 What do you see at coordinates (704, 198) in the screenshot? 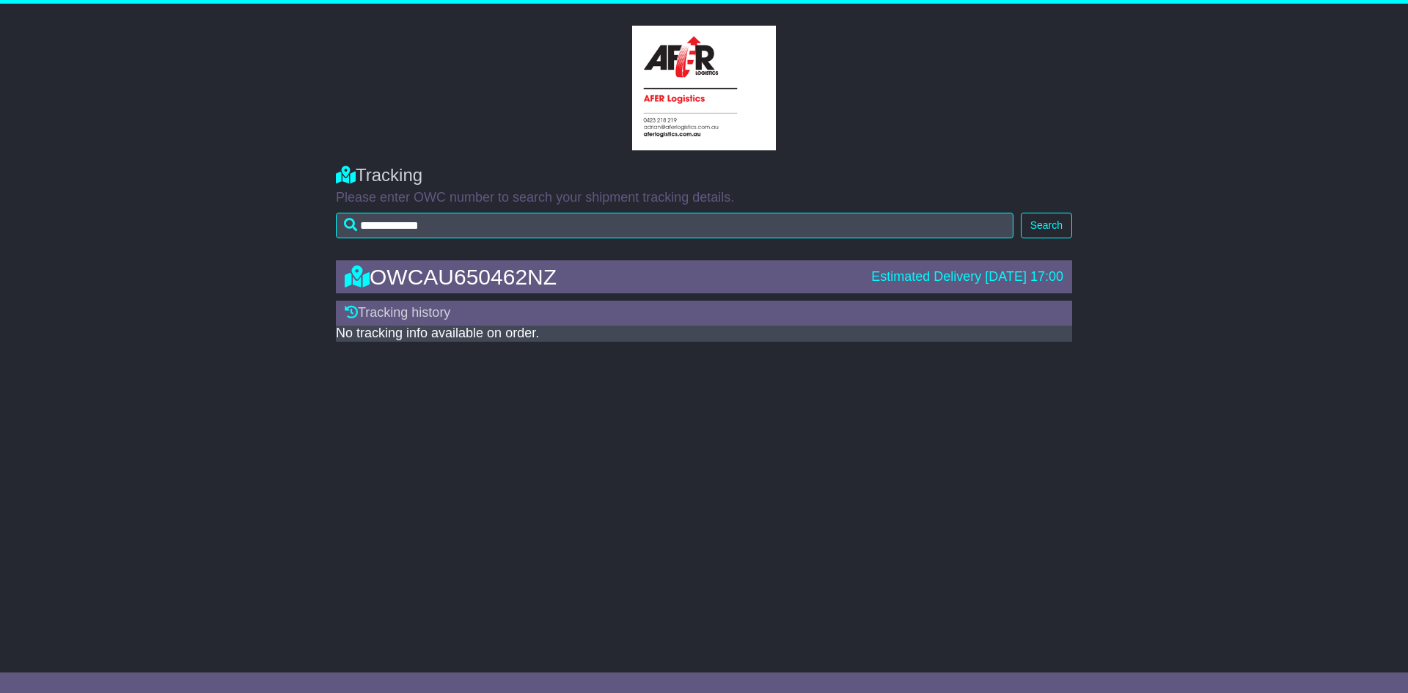
I see `p: Please enter OWC number to search your shipment tracking details.` at bounding box center [704, 198].